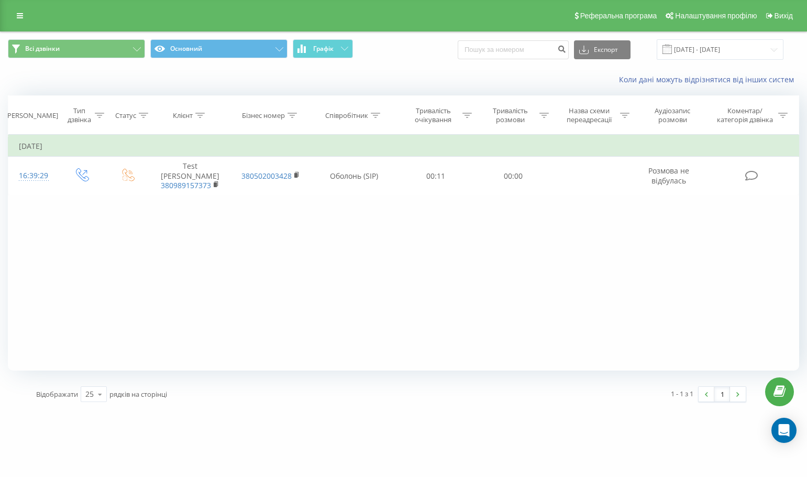 The image size is (807, 477). What do you see at coordinates (590, 115) in the screenshot?
I see `div: Назва схеми переадресації` at bounding box center [590, 115].